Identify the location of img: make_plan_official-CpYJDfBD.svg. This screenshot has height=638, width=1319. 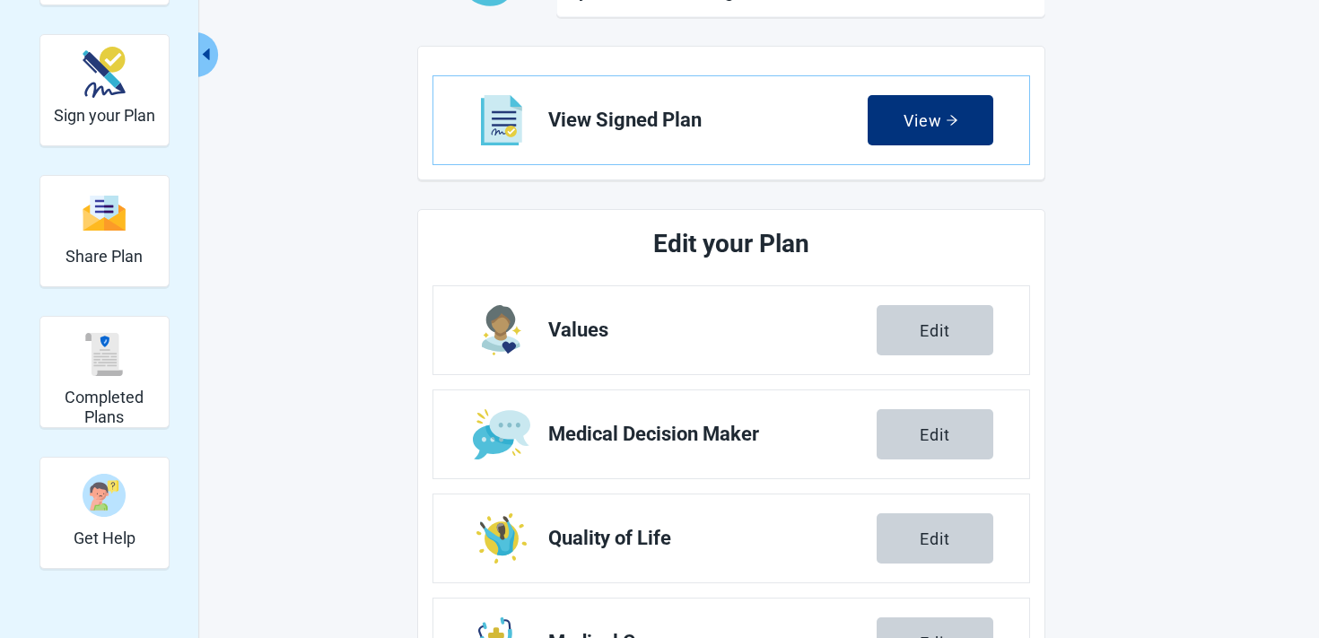
(104, 72).